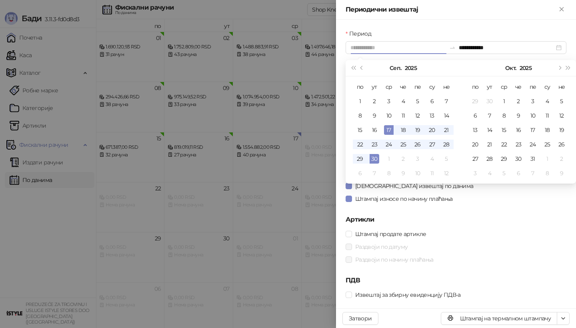 The width and height of the screenshot is (576, 328). Describe the element at coordinates (489, 144) in the screenshot. I see `div: 21` at that location.